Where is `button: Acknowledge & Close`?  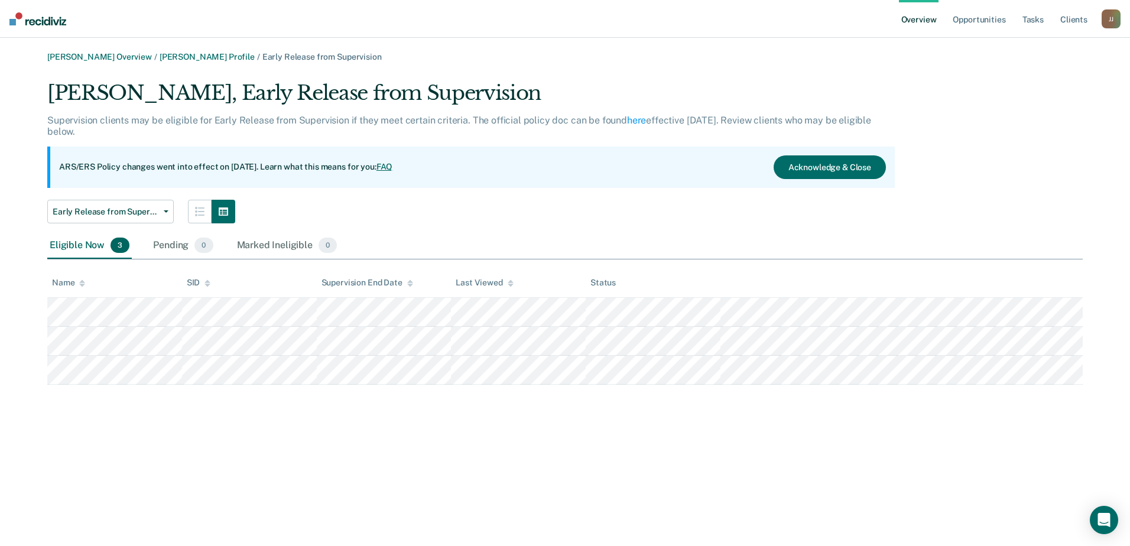
button: Acknowledge & Close is located at coordinates (830, 167).